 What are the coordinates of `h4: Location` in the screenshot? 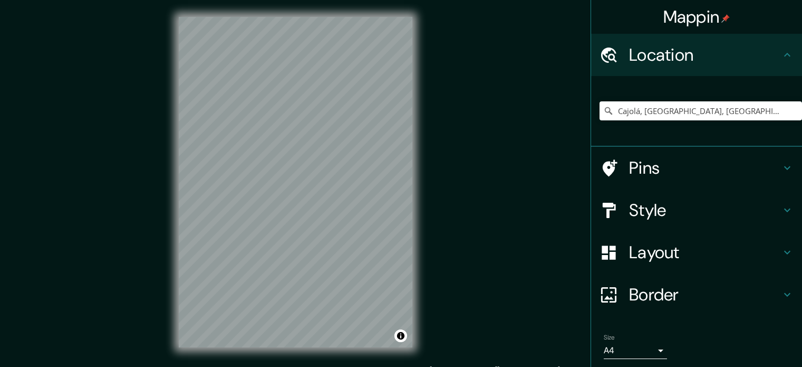 It's located at (705, 55).